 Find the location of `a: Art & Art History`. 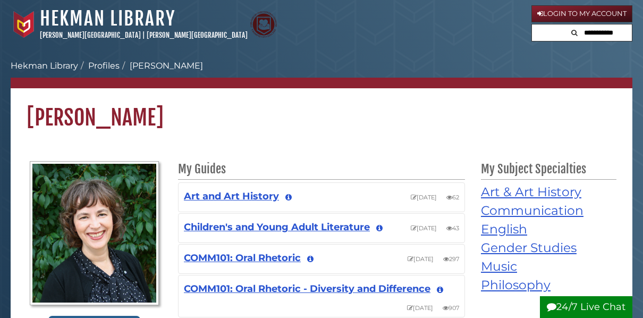

a: Art & Art History is located at coordinates (548, 191).